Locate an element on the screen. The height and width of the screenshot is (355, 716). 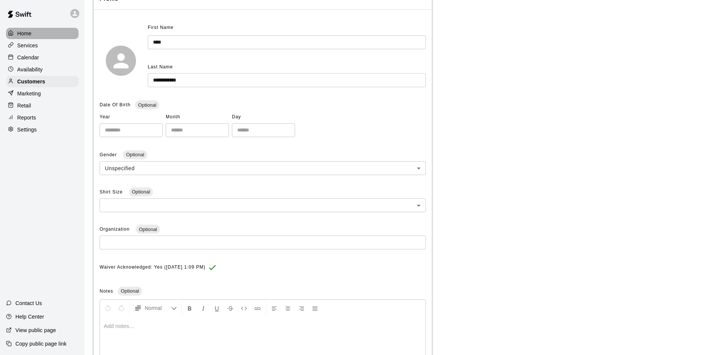
span: Year is located at coordinates (131, 117).